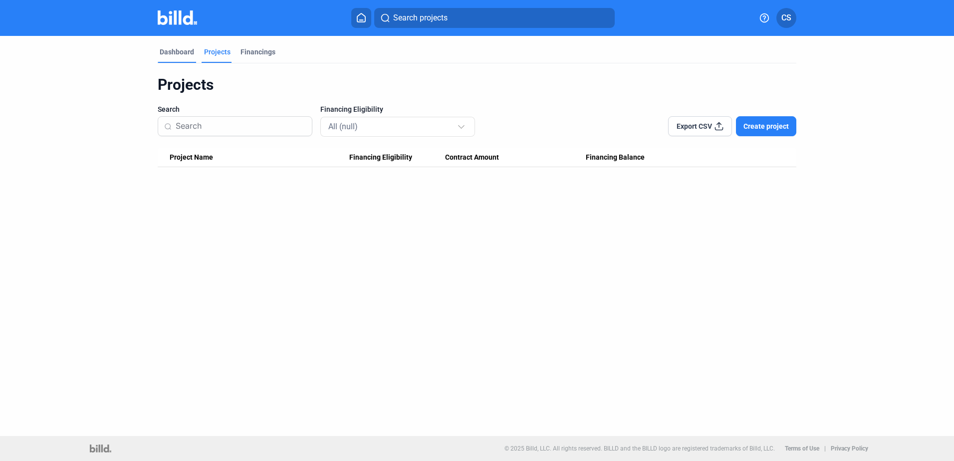 The width and height of the screenshot is (954, 461). What do you see at coordinates (100, 449) in the screenshot?
I see `img: logo` at bounding box center [100, 449].